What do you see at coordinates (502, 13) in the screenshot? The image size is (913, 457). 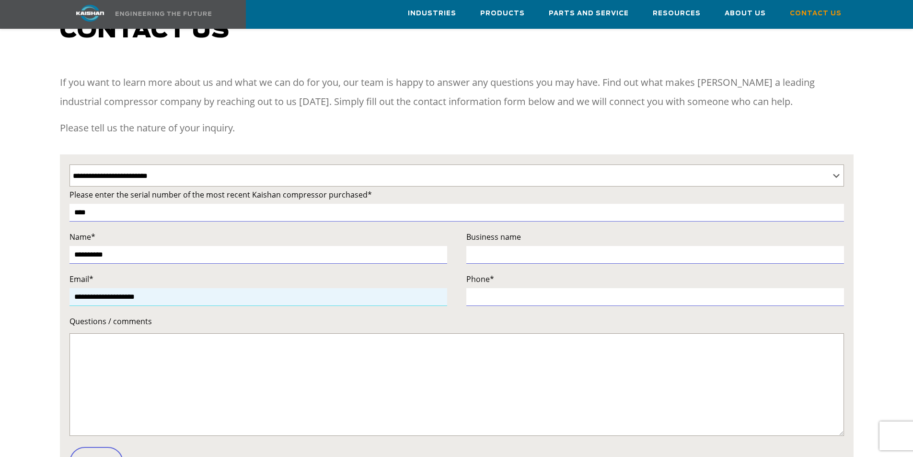 I see `a: Products` at bounding box center [502, 13].